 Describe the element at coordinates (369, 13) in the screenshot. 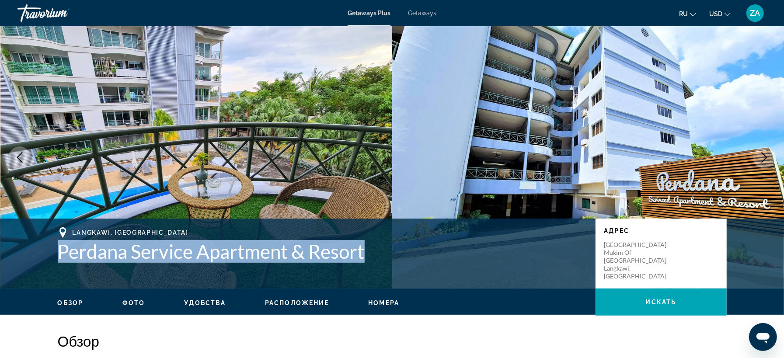

I see `a: Getaways Plus` at that location.